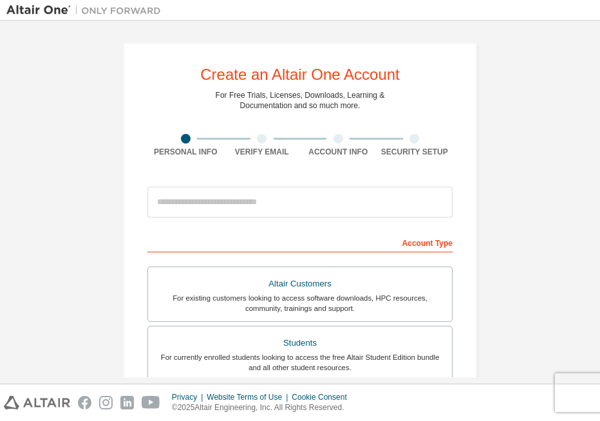 This screenshot has width=600, height=421. What do you see at coordinates (300, 242) in the screenshot?
I see `div: Account Type` at bounding box center [300, 242].